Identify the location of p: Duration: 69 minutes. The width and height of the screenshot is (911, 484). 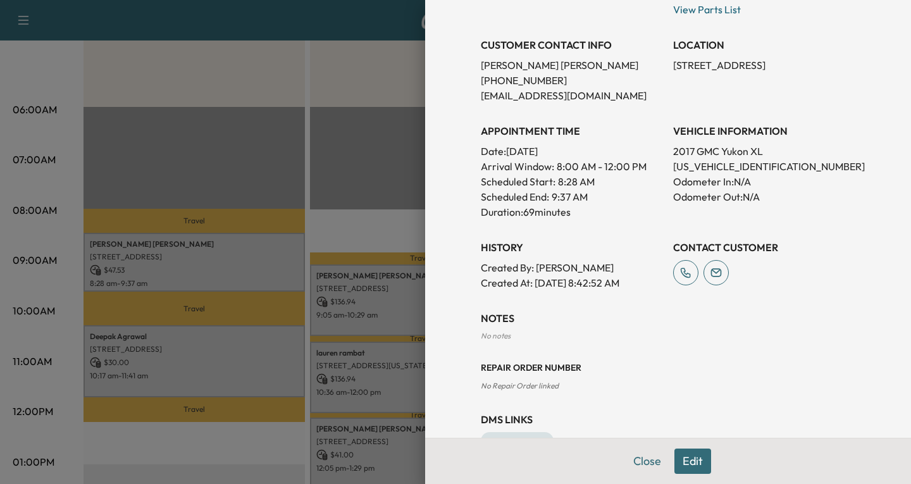
(572, 212).